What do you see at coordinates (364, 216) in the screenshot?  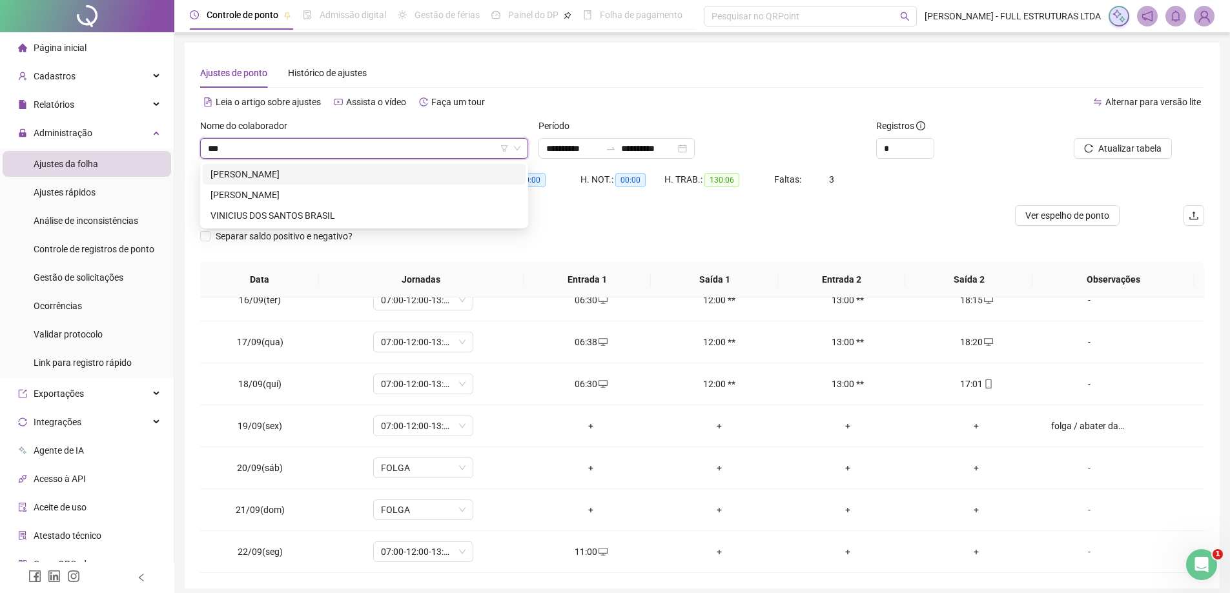 I see `div: VINICIUS DOS SANTOS BRASIL` at bounding box center [364, 216].